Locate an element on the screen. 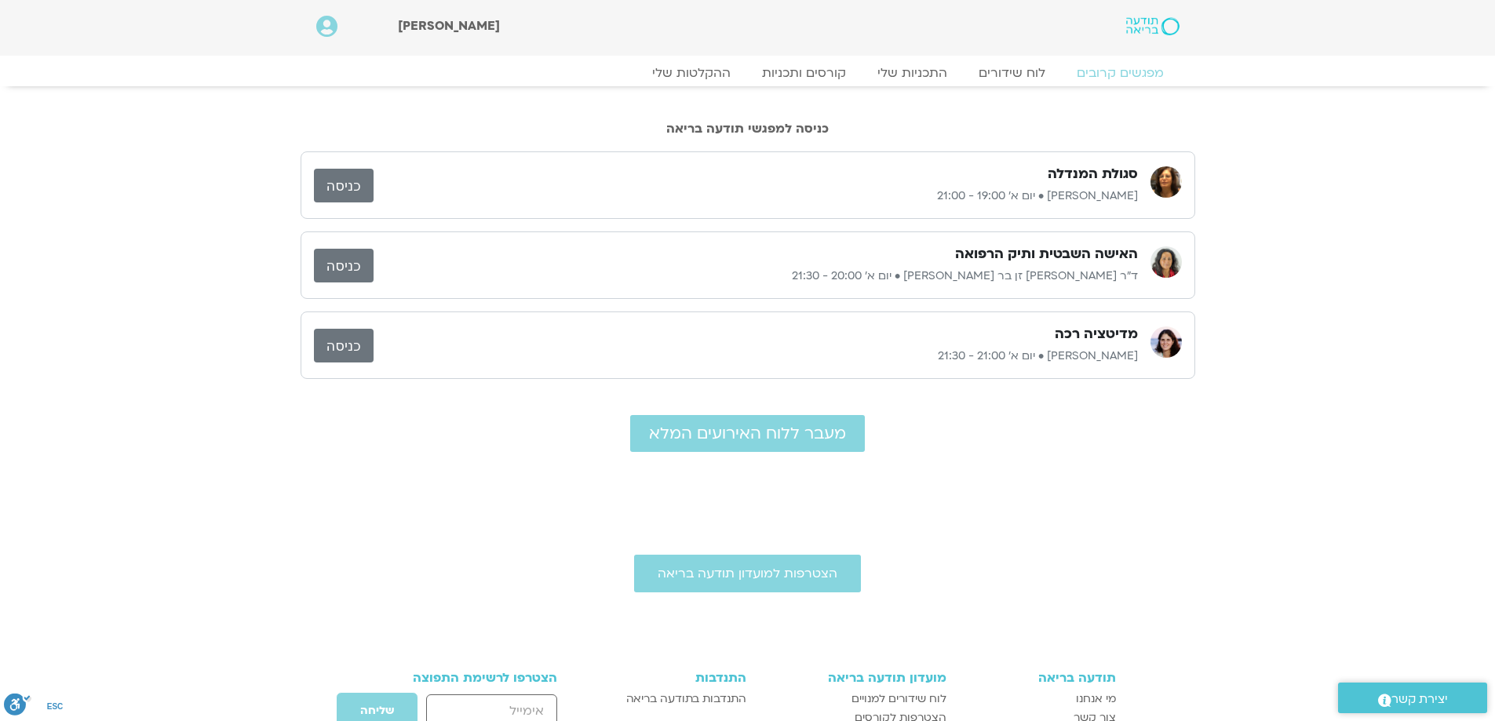  span: התנדבות בתודעה בריאה is located at coordinates (686, 699).